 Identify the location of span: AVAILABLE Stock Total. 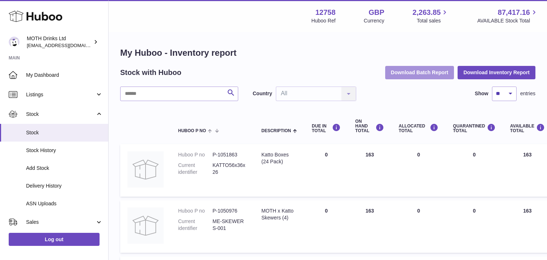
(508, 21).